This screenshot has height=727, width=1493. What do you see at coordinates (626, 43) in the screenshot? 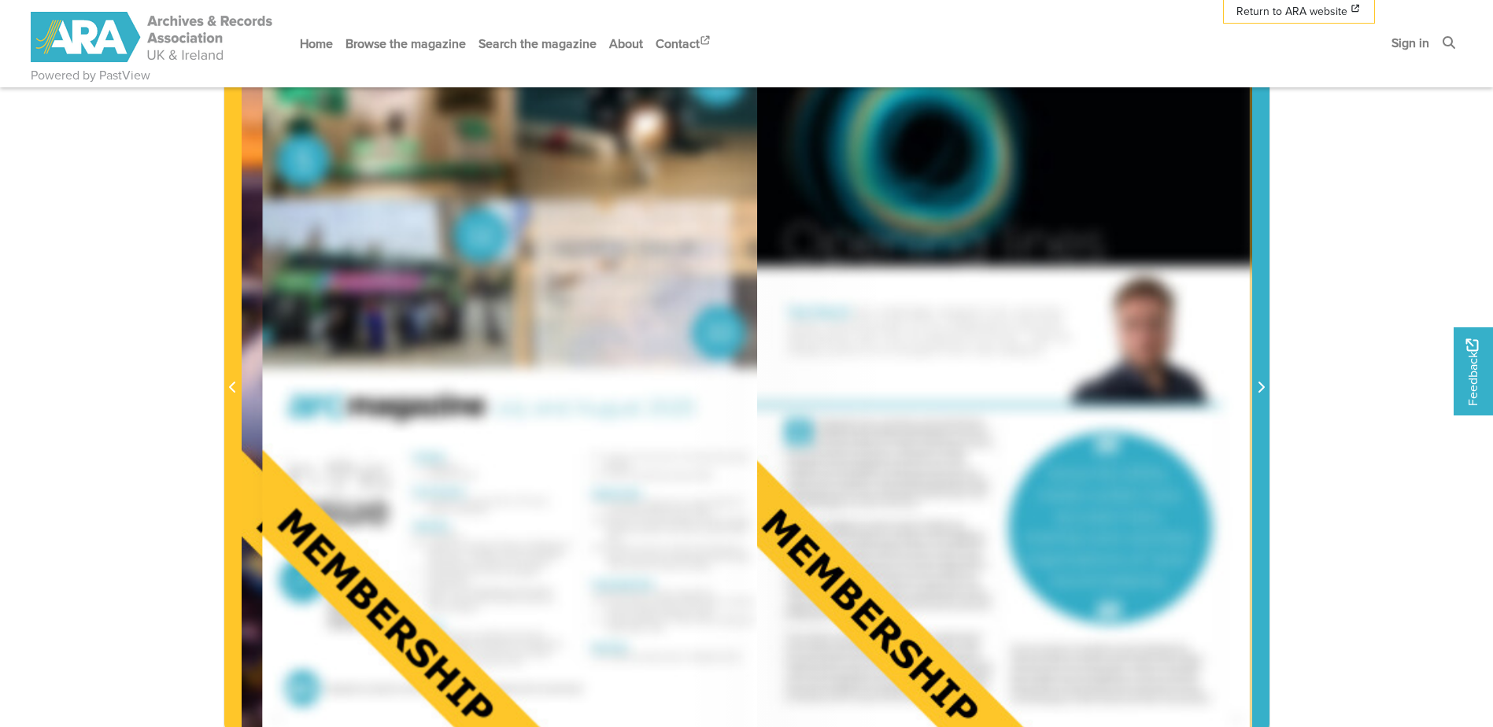
I see `a: About` at bounding box center [626, 43].